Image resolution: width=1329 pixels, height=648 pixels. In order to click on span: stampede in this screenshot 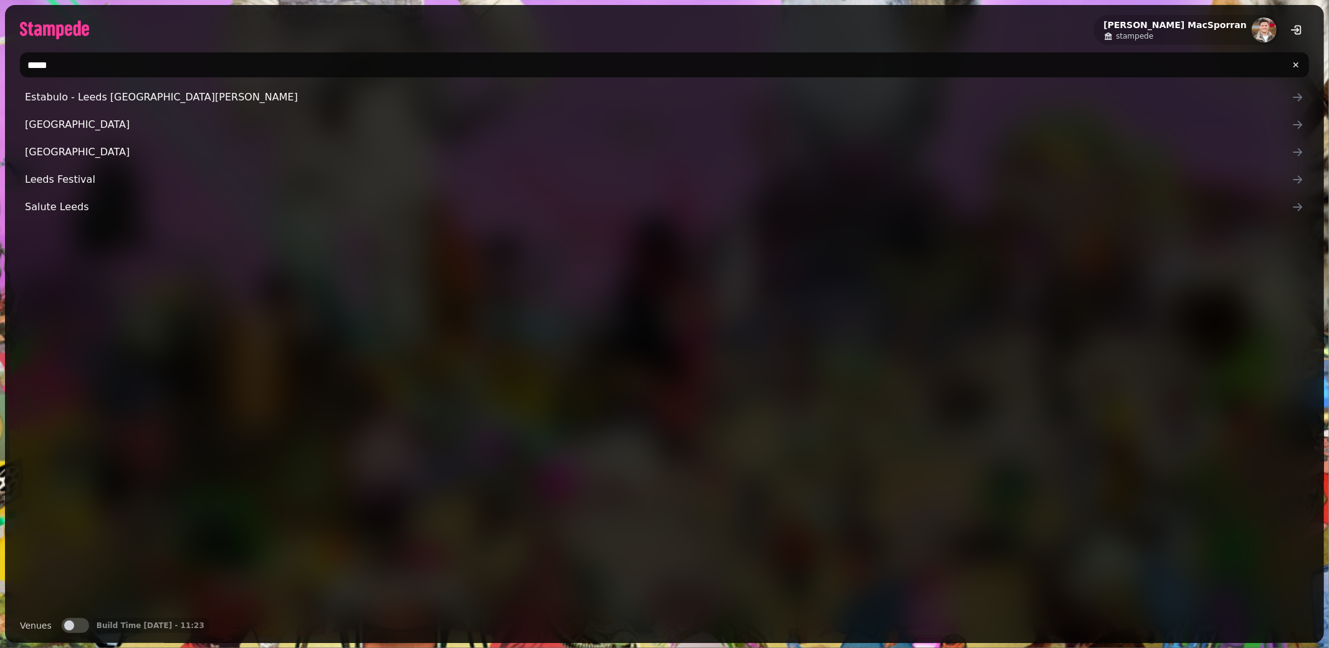, I will do `click(1135, 36)`.